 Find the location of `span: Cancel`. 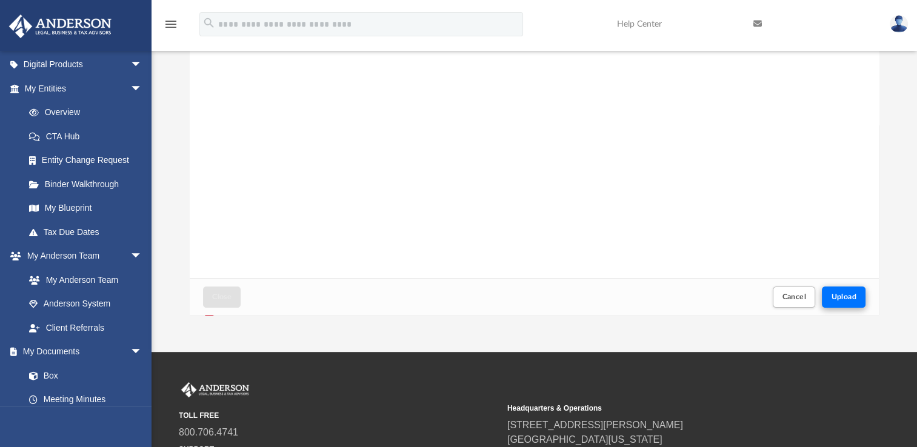

span: Cancel is located at coordinates (794, 297).